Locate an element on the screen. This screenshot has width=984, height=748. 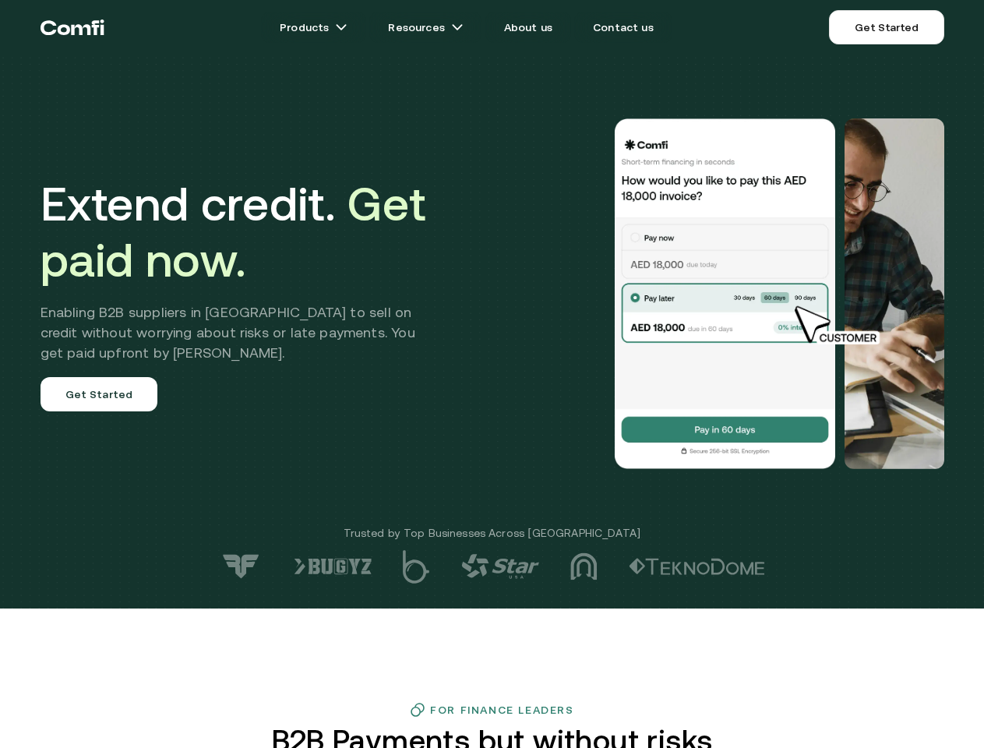
a: Return to the top of the Comfi home page is located at coordinates (72, 27).